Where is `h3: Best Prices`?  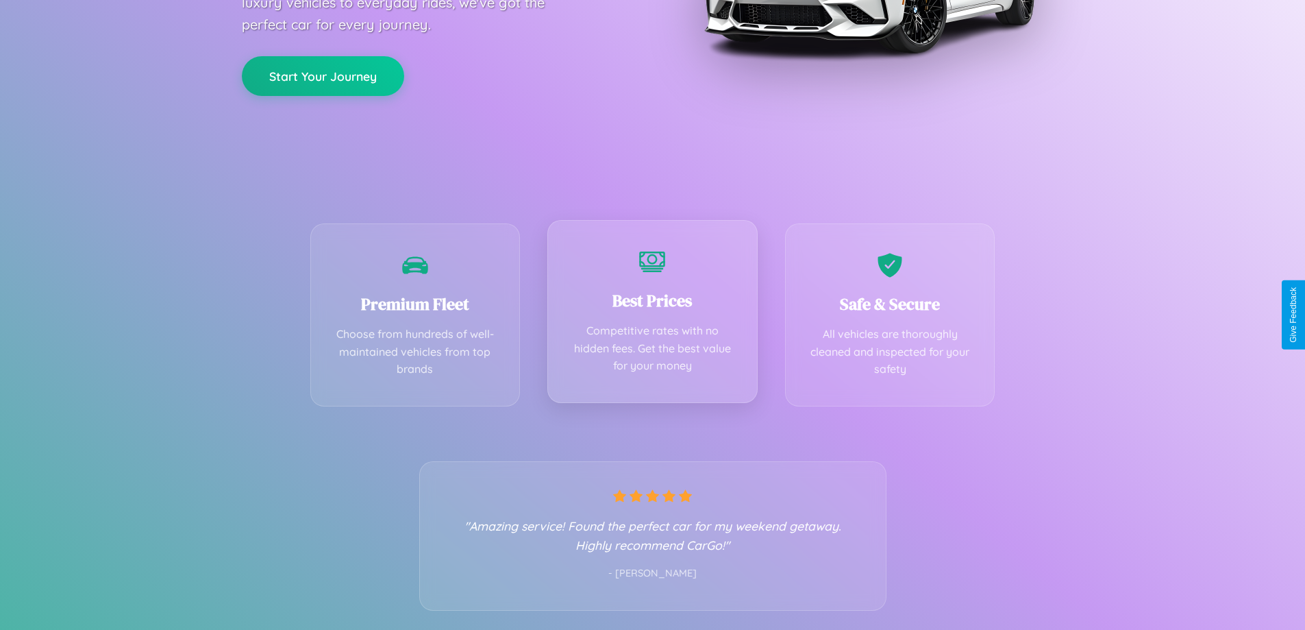
h3: Best Prices is located at coordinates (652, 300).